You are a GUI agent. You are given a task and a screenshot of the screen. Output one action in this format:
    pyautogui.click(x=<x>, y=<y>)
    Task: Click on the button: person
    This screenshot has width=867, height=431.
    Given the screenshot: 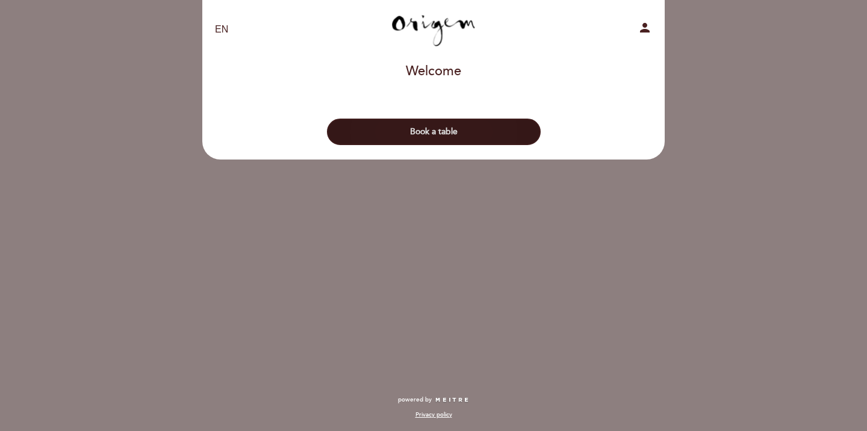 What is the action you would take?
    pyautogui.click(x=645, y=30)
    